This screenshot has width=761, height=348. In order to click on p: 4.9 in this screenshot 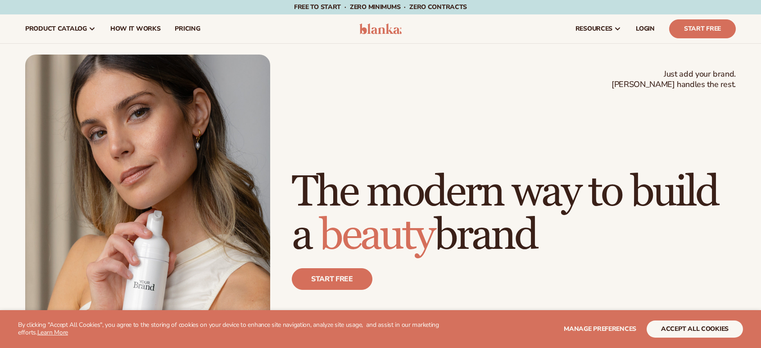, I will do `click(385, 318)`.